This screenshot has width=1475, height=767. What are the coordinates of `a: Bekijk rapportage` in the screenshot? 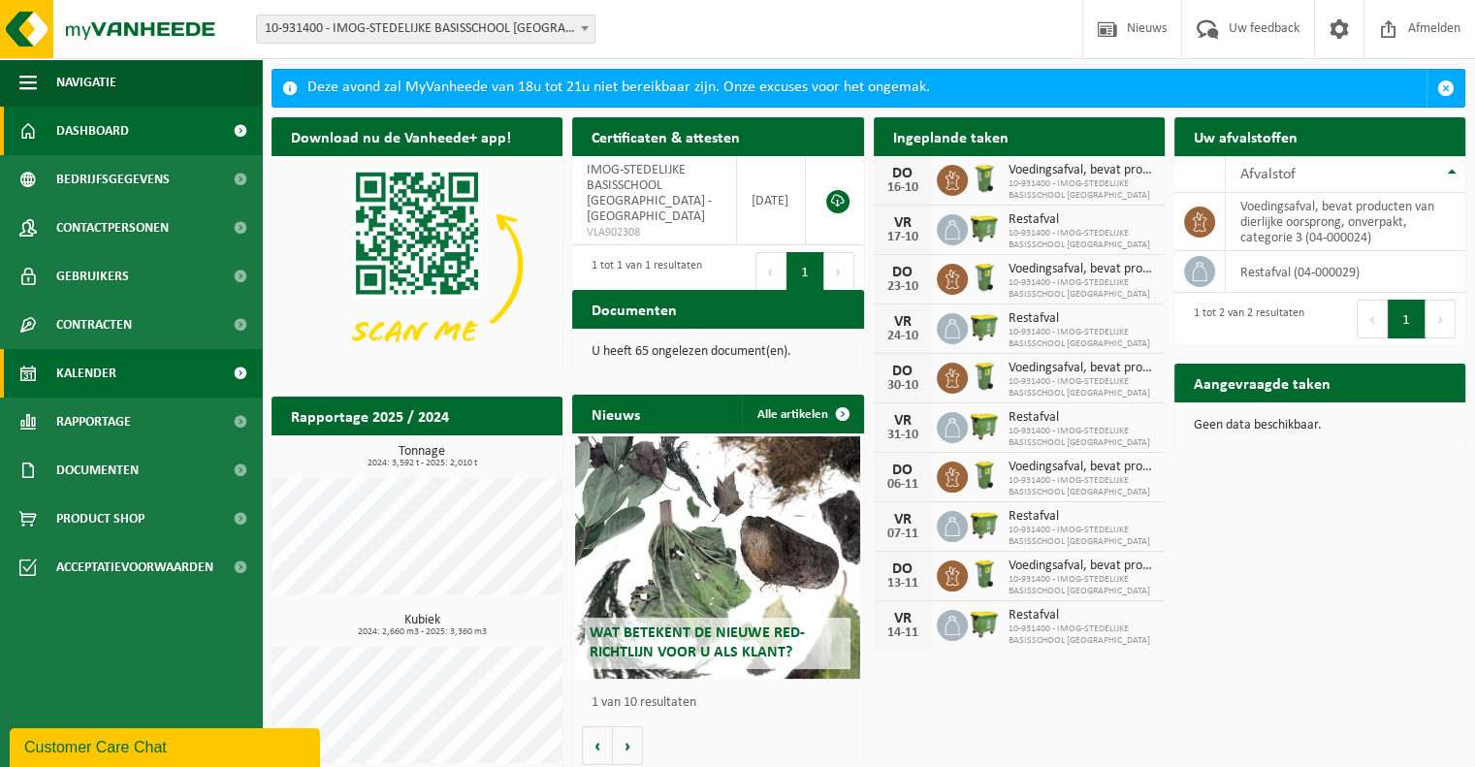 It's located at (489, 454).